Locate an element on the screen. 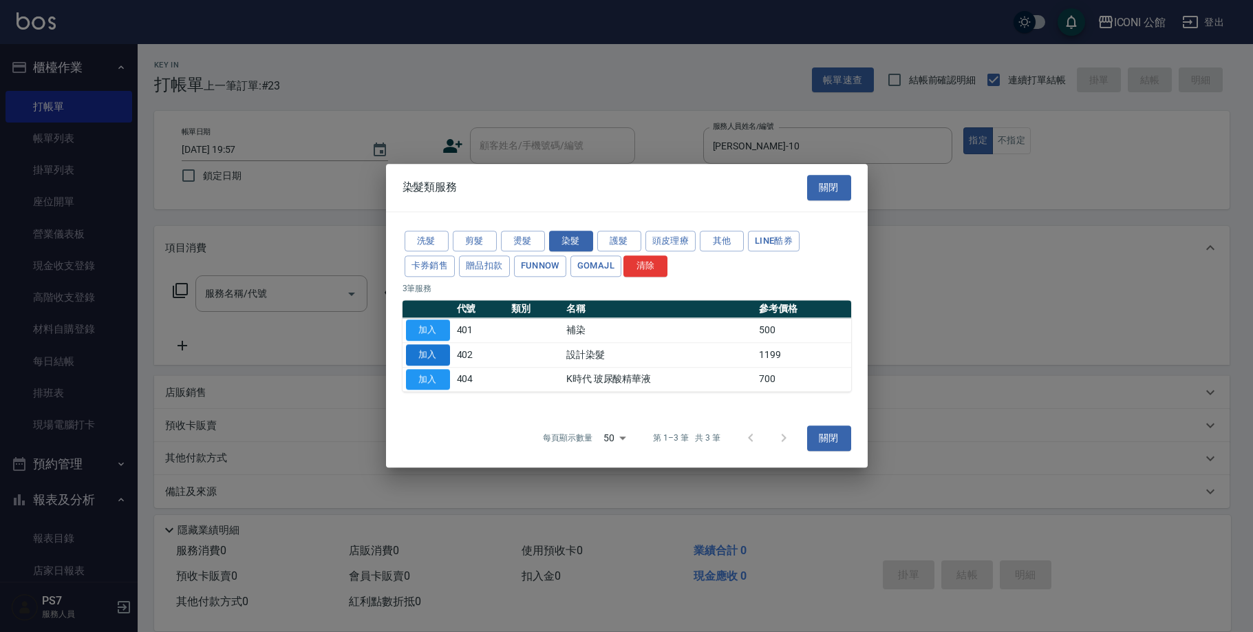  th: 代號 is located at coordinates (481, 309).